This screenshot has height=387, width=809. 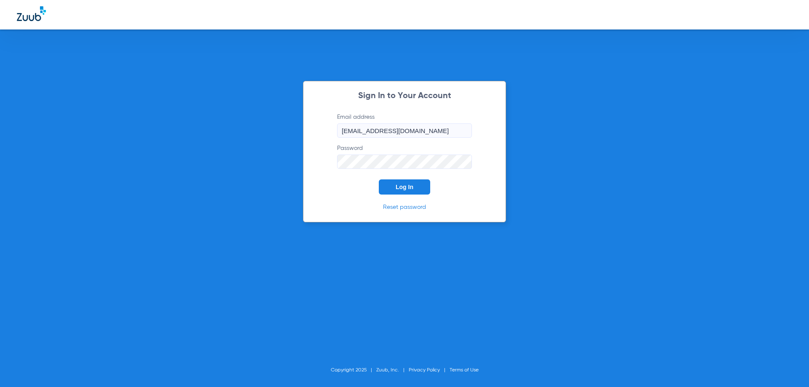 What do you see at coordinates (425, 371) in the screenshot?
I see `a: Privacy Policy` at bounding box center [425, 371].